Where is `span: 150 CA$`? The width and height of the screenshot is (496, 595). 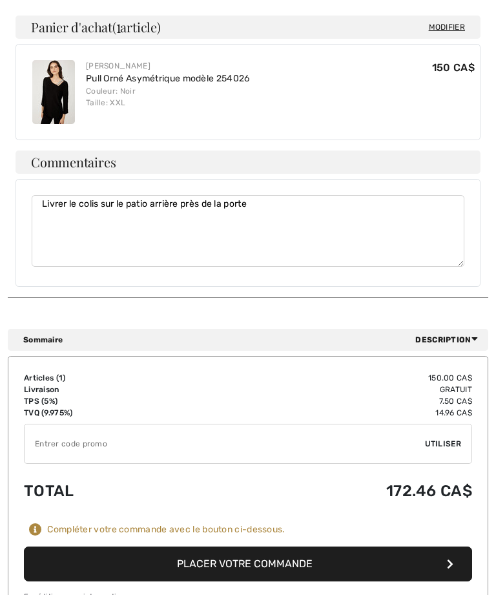 span: 150 CA$ is located at coordinates (453, 67).